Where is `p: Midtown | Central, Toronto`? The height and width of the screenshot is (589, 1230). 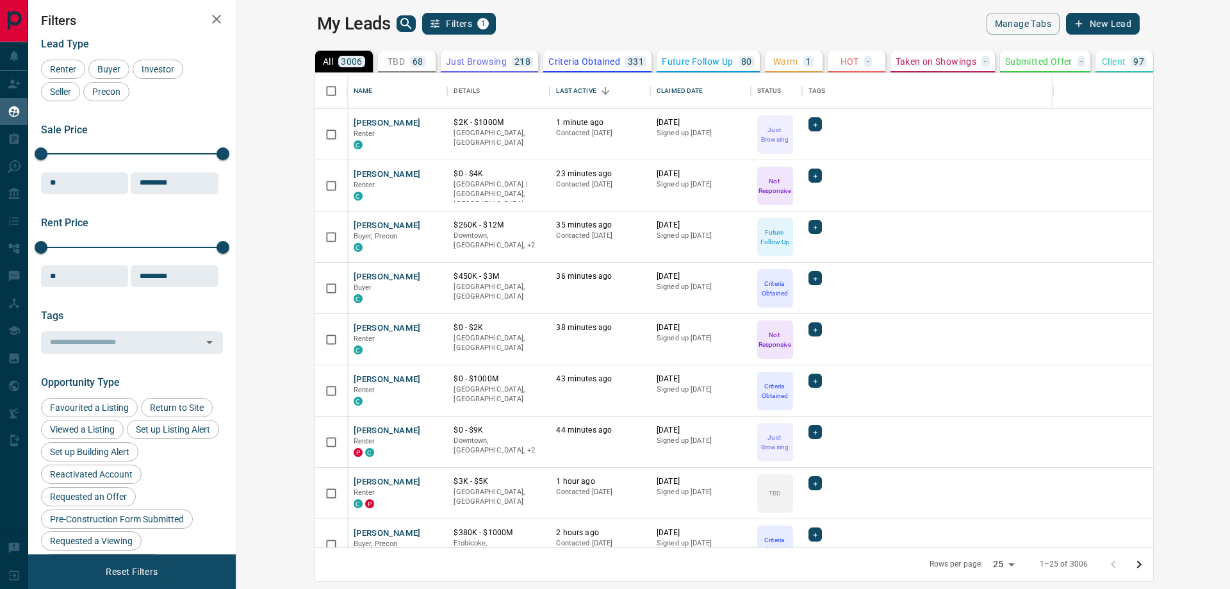 p: Midtown | Central, Toronto is located at coordinates (498, 445).